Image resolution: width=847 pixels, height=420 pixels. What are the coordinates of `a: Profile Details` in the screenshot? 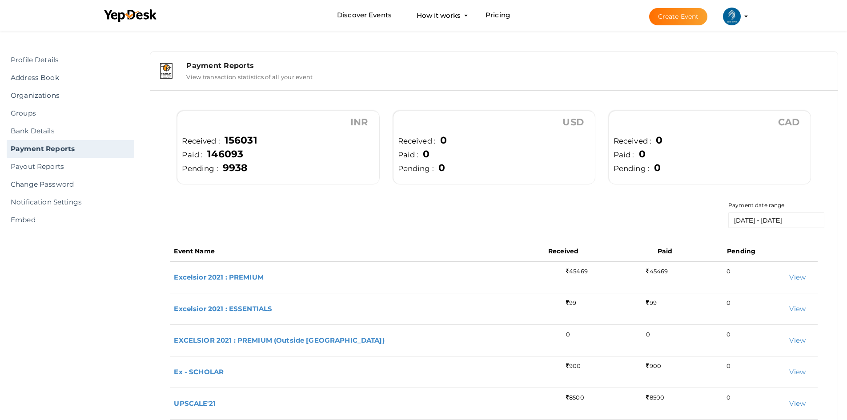 It's located at (70, 60).